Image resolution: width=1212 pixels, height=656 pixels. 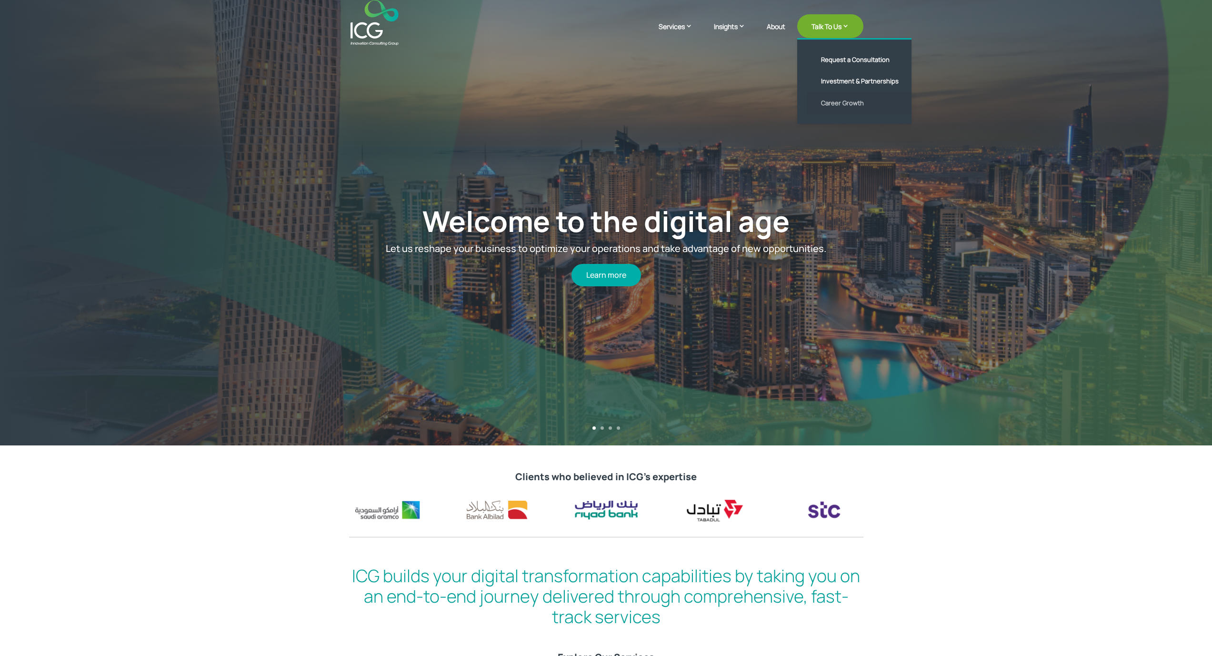 What do you see at coordinates (715, 510) in the screenshot?
I see `img: tabadul logo` at bounding box center [715, 510].